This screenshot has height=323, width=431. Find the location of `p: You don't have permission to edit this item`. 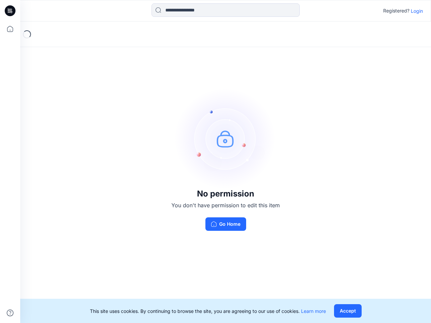

p: You don't have permission to edit this item is located at coordinates (225, 205).